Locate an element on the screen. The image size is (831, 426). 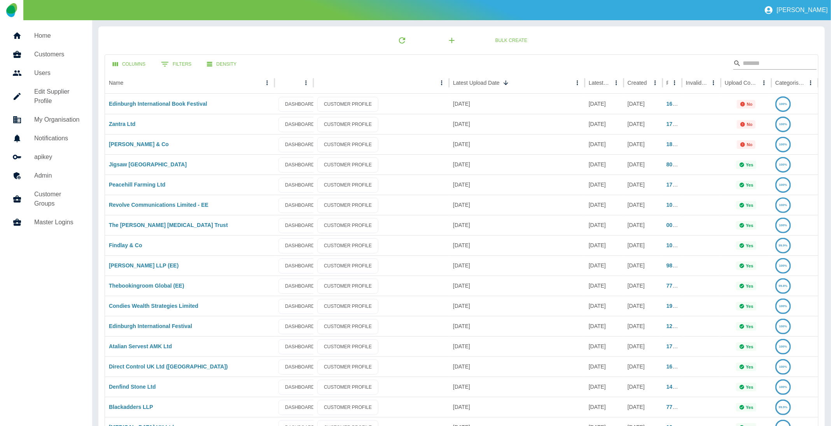
button: Invalid Creds column menu is located at coordinates (714, 83).